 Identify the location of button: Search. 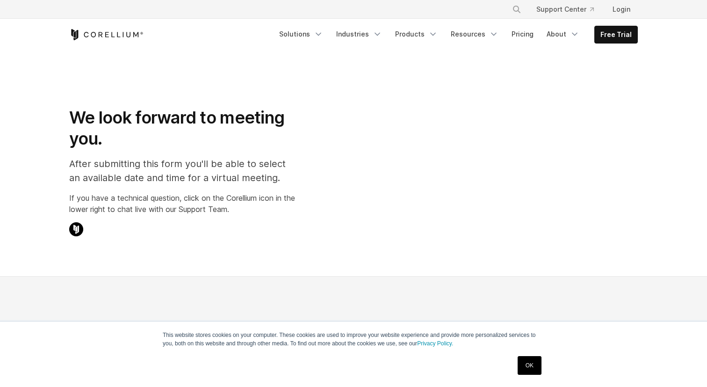
(517, 9).